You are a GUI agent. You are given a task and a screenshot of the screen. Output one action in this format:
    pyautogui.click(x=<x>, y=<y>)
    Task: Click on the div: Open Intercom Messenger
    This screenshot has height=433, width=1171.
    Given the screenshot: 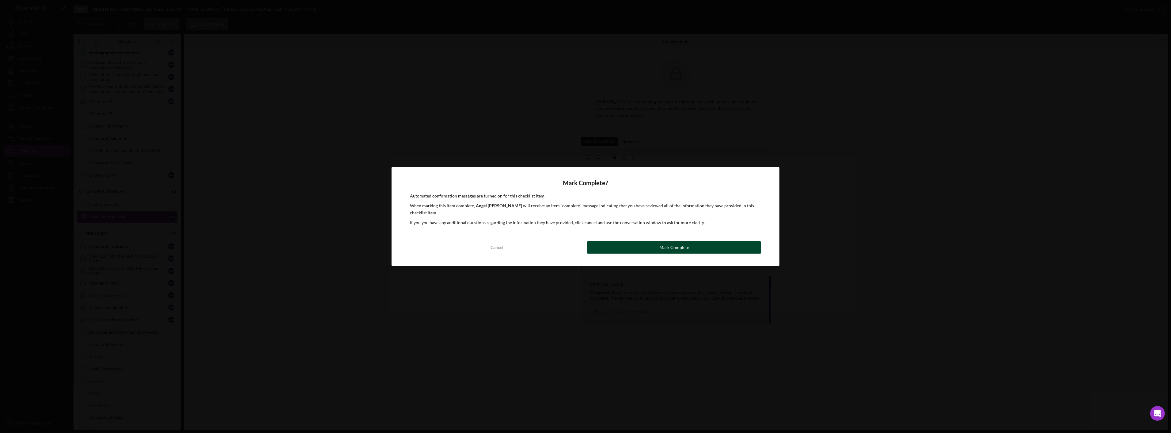 What is the action you would take?
    pyautogui.click(x=1157, y=413)
    